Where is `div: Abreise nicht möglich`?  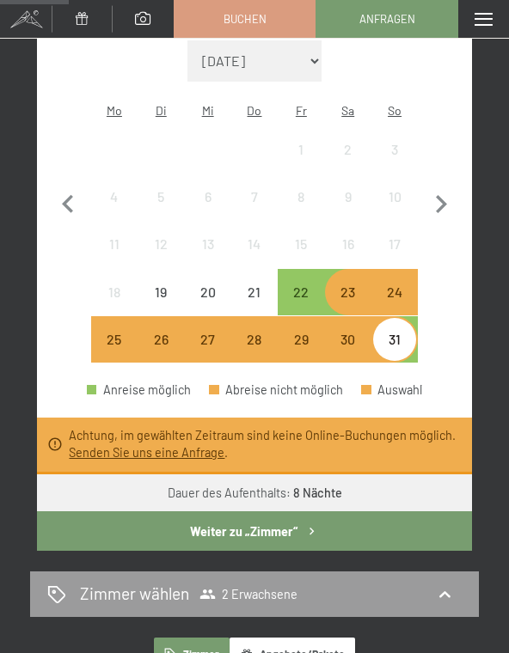
div: Abreise nicht möglich is located at coordinates (276, 390).